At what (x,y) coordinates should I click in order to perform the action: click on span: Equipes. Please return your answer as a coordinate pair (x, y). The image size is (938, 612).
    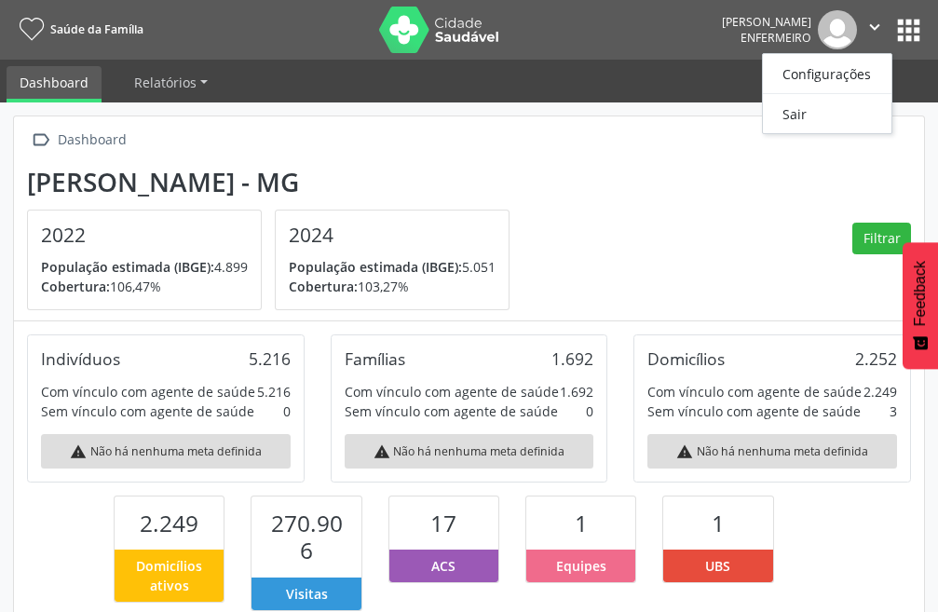
    Looking at the image, I should click on (581, 565).